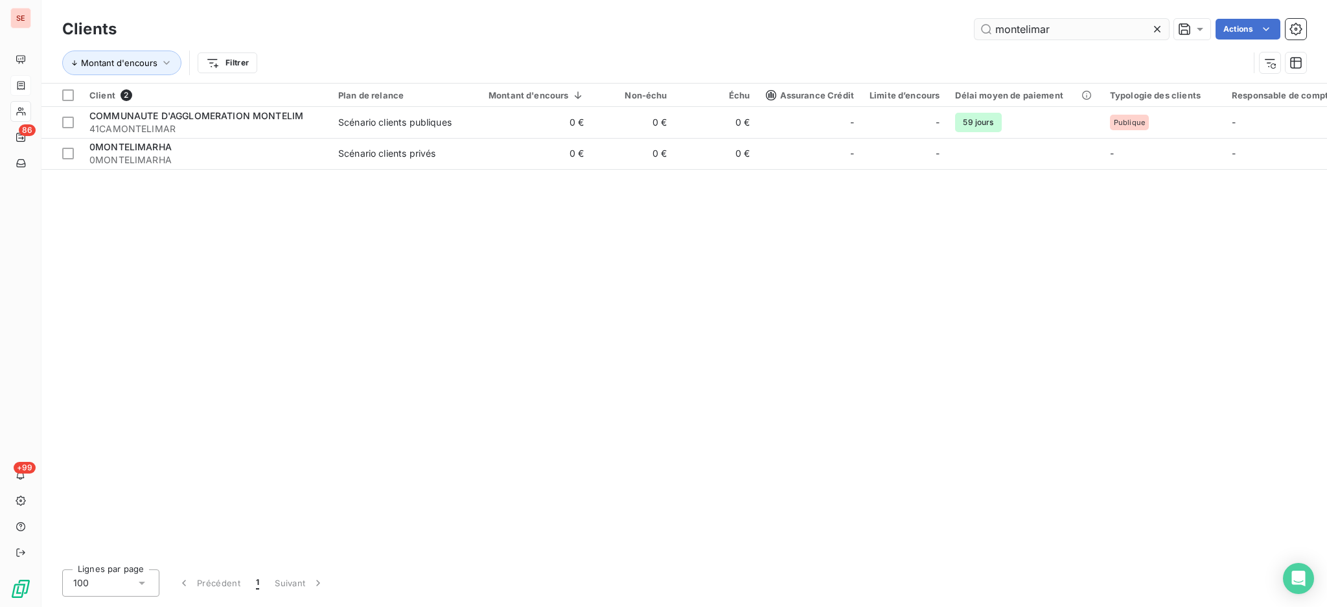 The image size is (1327, 607). I want to click on button: 1, so click(257, 583).